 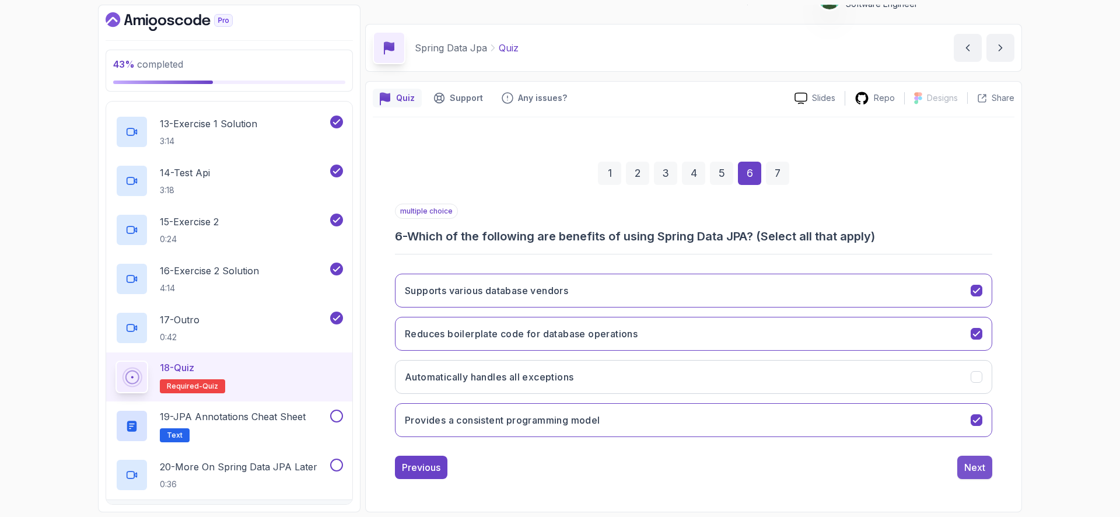 I want to click on h3: Automatically handles all exceptions, so click(x=489, y=377).